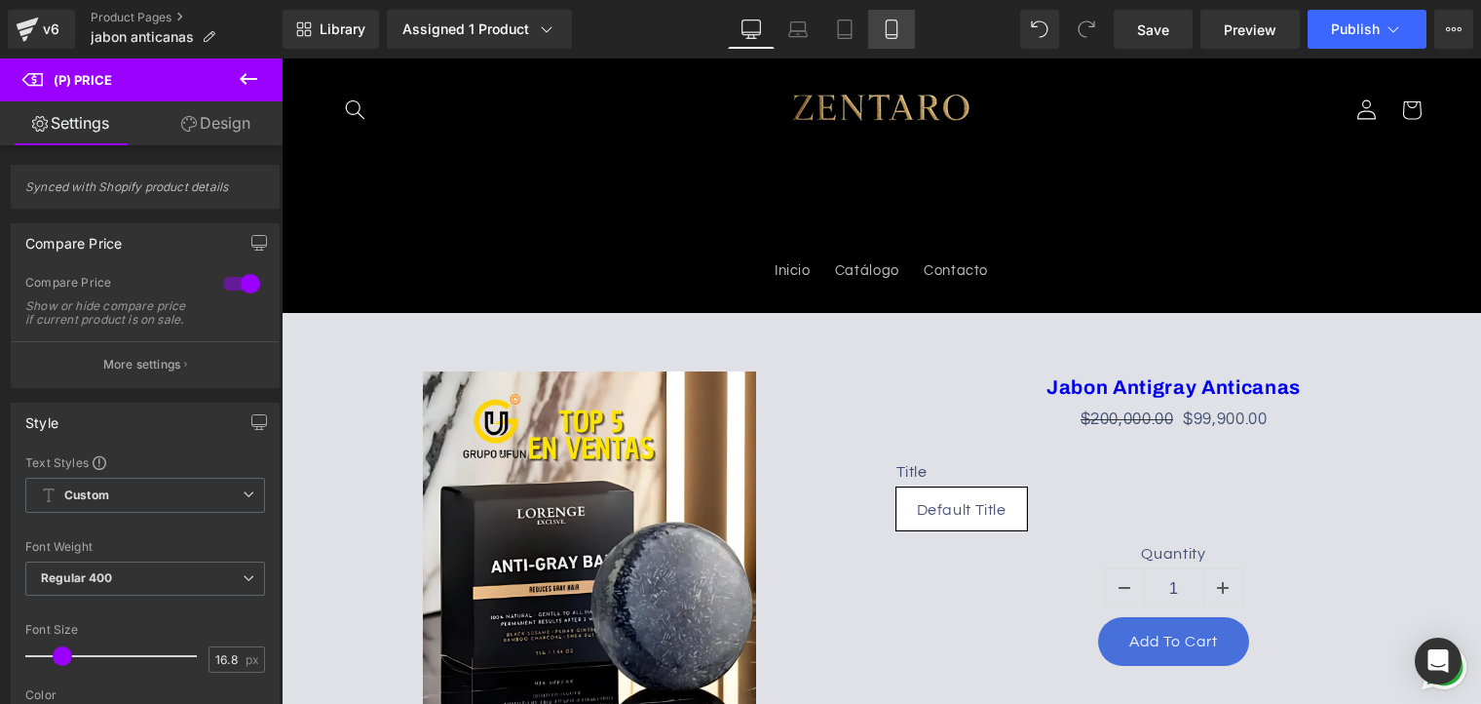  Describe the element at coordinates (846, 361) in the screenshot. I see `span: $200,000.00` at that location.